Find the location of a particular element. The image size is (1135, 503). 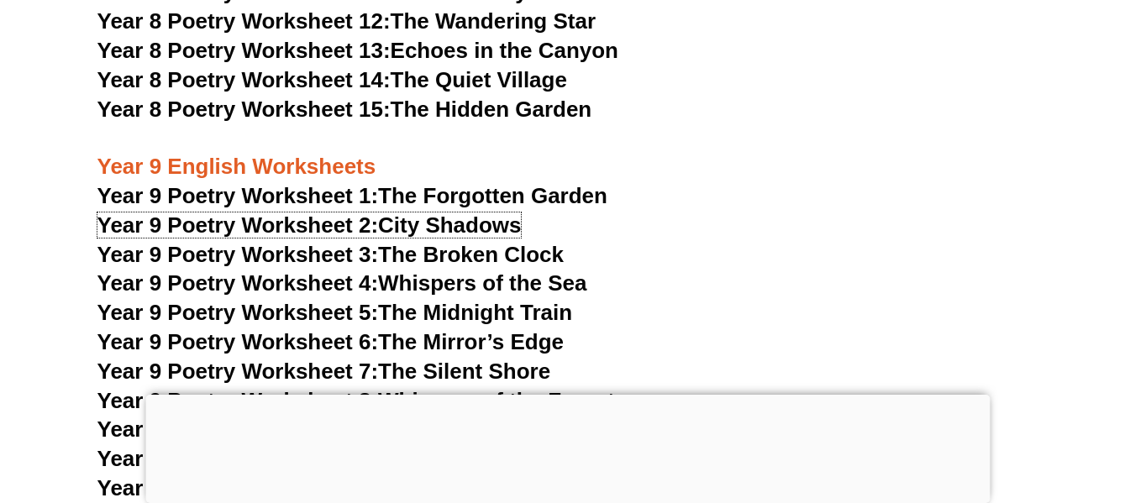

span: Year 9 Poetry Worksheet 2: is located at coordinates (238, 225).